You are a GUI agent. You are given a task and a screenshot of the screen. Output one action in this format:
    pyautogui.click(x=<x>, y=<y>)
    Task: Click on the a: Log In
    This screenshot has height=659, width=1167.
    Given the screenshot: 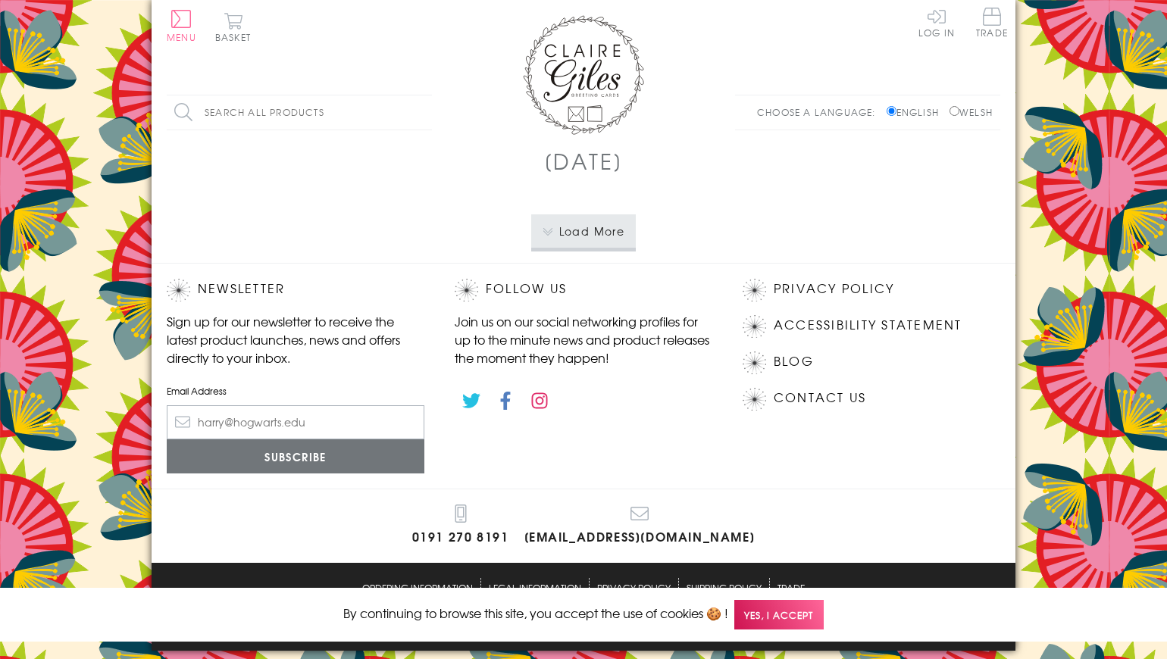 What is the action you would take?
    pyautogui.click(x=937, y=22)
    